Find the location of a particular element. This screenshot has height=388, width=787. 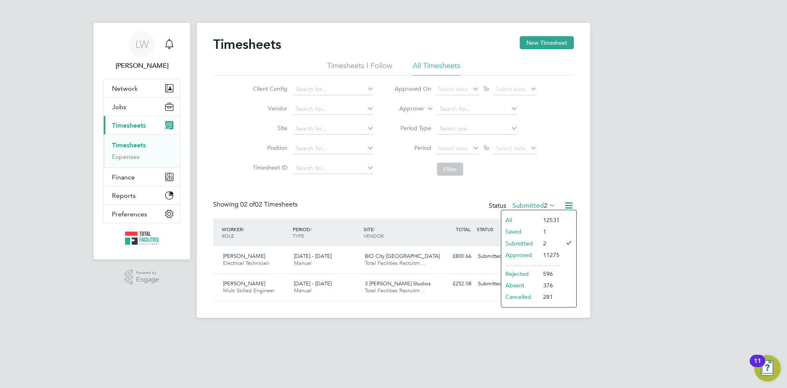

li: Absent is located at coordinates (520, 285).